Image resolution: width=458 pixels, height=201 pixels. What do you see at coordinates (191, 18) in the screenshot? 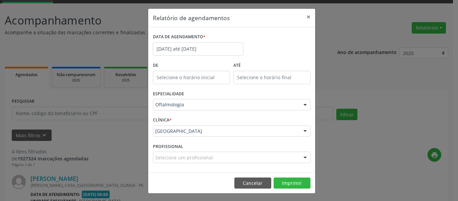
I see `h5: Relatório de agendamentos` at bounding box center [191, 18].